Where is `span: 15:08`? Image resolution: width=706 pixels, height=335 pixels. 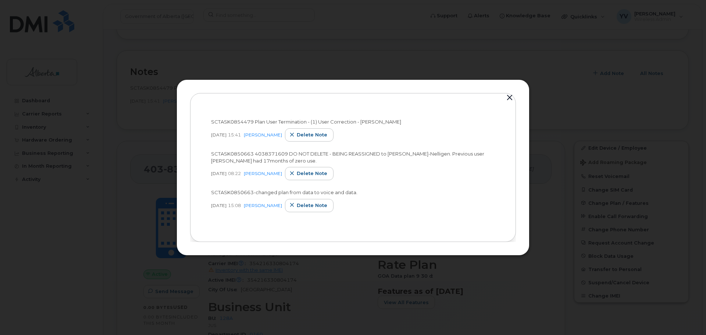 span: 15:08 is located at coordinates (234, 205).